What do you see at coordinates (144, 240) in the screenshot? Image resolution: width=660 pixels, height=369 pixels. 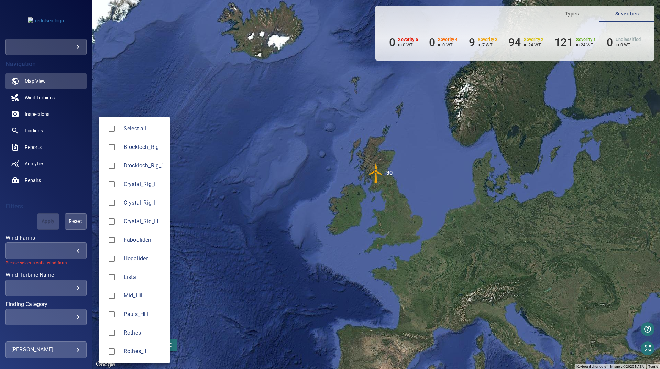 I see `div: Wind Farms Fabodliden` at bounding box center [144, 240].